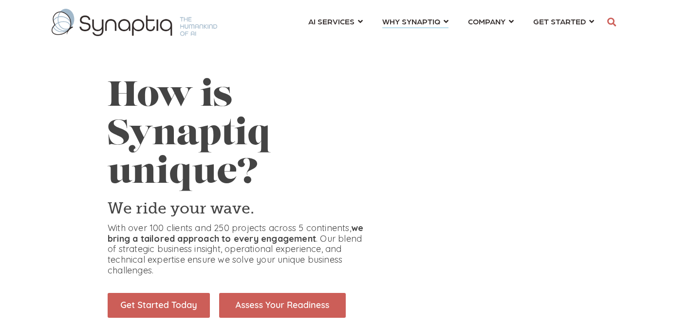  What do you see at coordinates (159, 305) in the screenshot?
I see `img: Get Started Today` at bounding box center [159, 305].